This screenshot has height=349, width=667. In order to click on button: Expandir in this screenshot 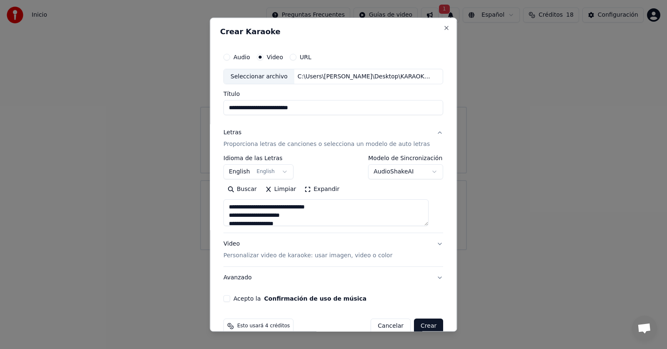, I will do `click(322, 190)`.